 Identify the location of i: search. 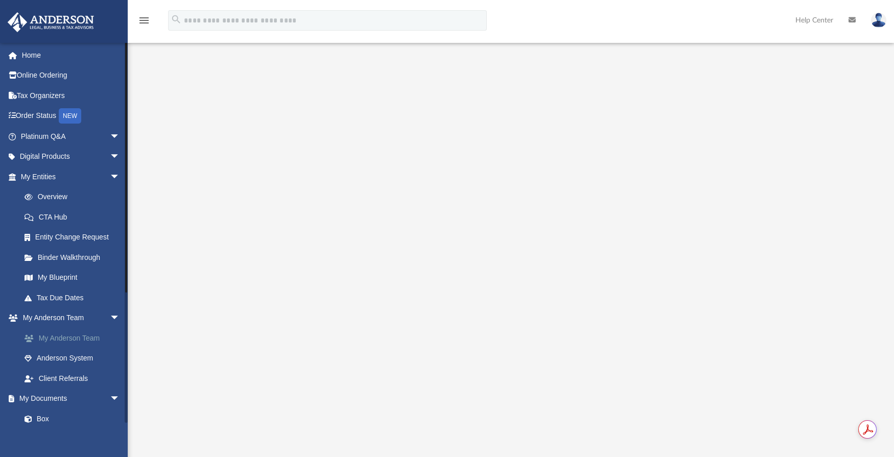
(176, 19).